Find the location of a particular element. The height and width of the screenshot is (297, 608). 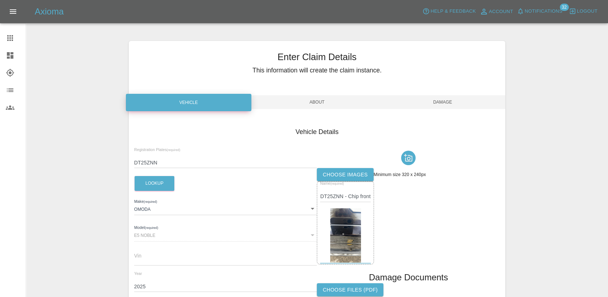

span: Help & Feedback is located at coordinates (453, 11).